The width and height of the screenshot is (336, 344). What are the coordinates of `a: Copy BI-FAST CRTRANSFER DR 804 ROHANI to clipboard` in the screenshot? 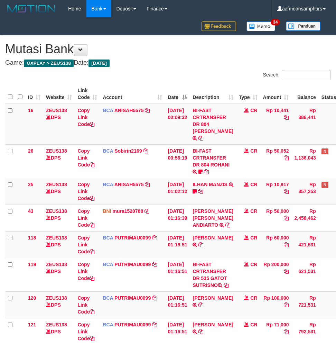 It's located at (206, 172).